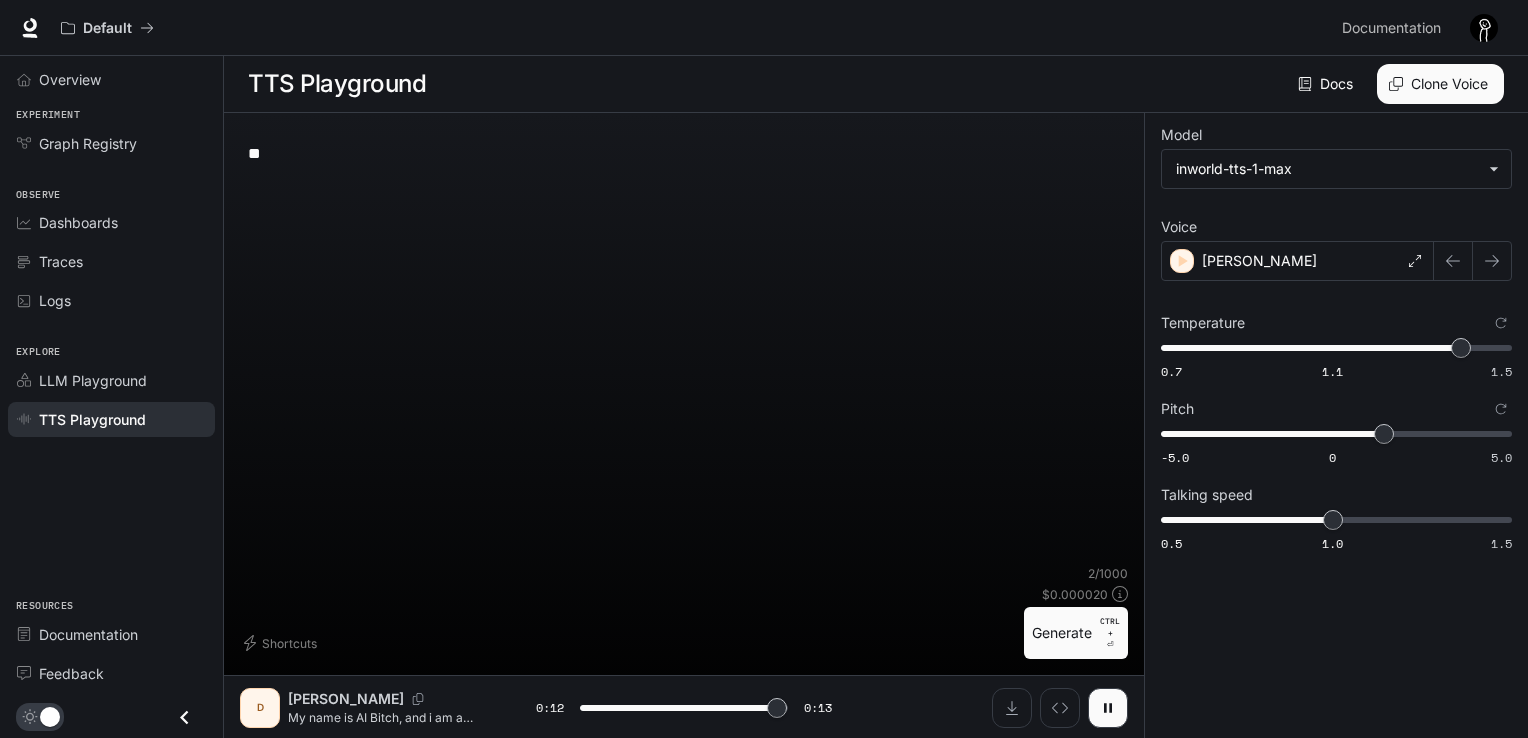  What do you see at coordinates (260, 708) in the screenshot?
I see `div: D` at bounding box center [260, 708].